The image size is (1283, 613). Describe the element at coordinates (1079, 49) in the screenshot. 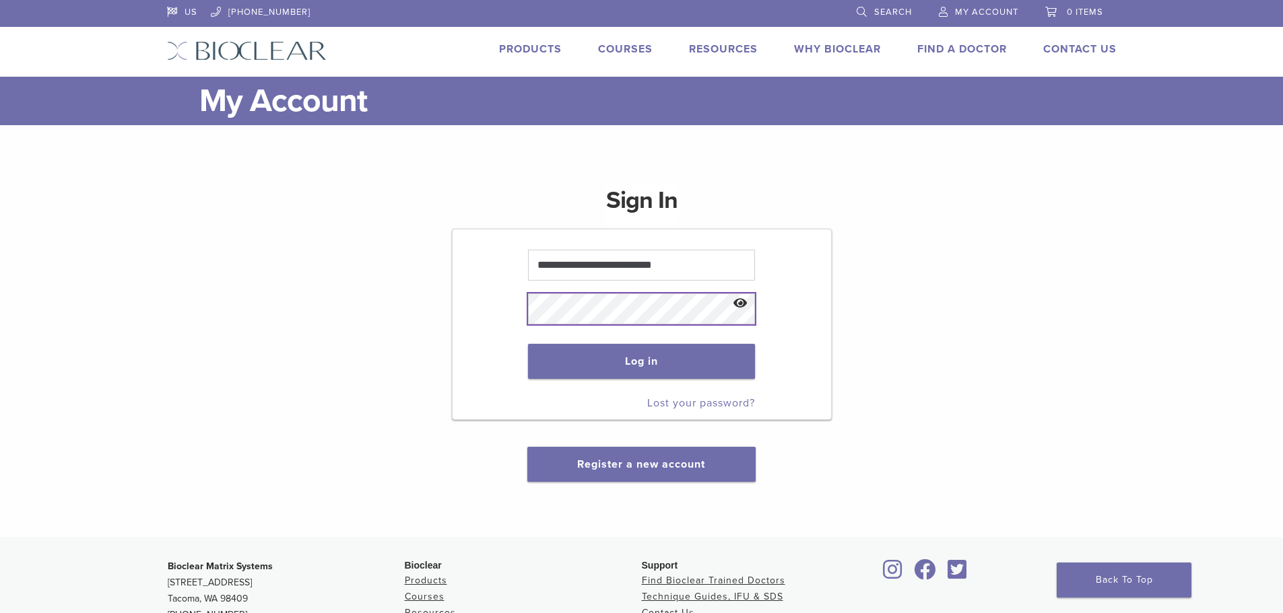

I see `a: Contact Us` at that location.